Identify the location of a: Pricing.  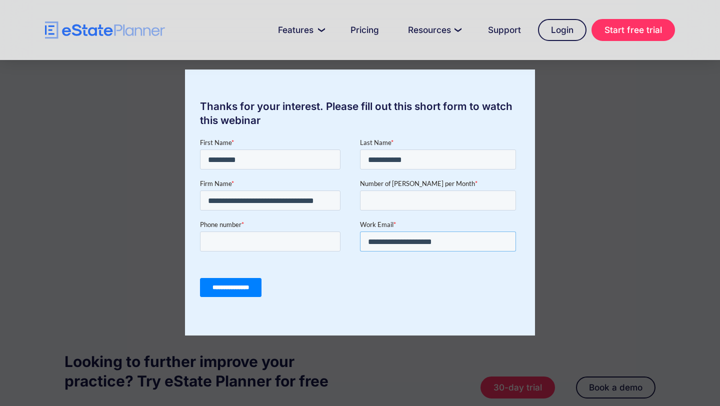
(364, 30).